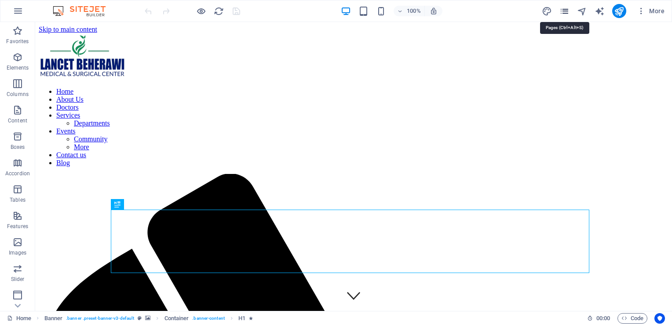  What do you see at coordinates (18, 121) in the screenshot?
I see `p: Content` at bounding box center [18, 121].